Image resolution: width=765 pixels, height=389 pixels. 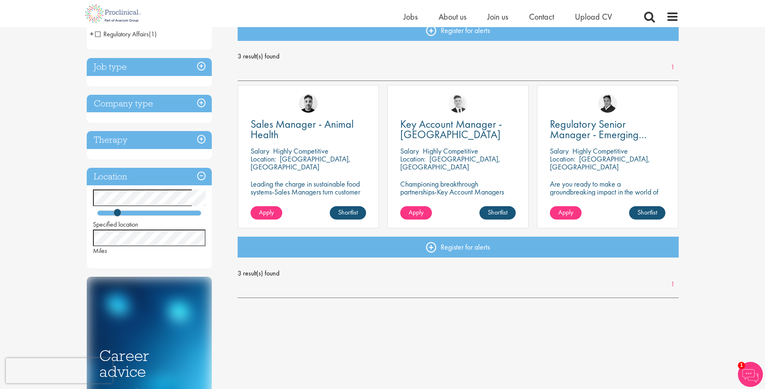 I want to click on a: Nicolas Daniel, so click(x=458, y=103).